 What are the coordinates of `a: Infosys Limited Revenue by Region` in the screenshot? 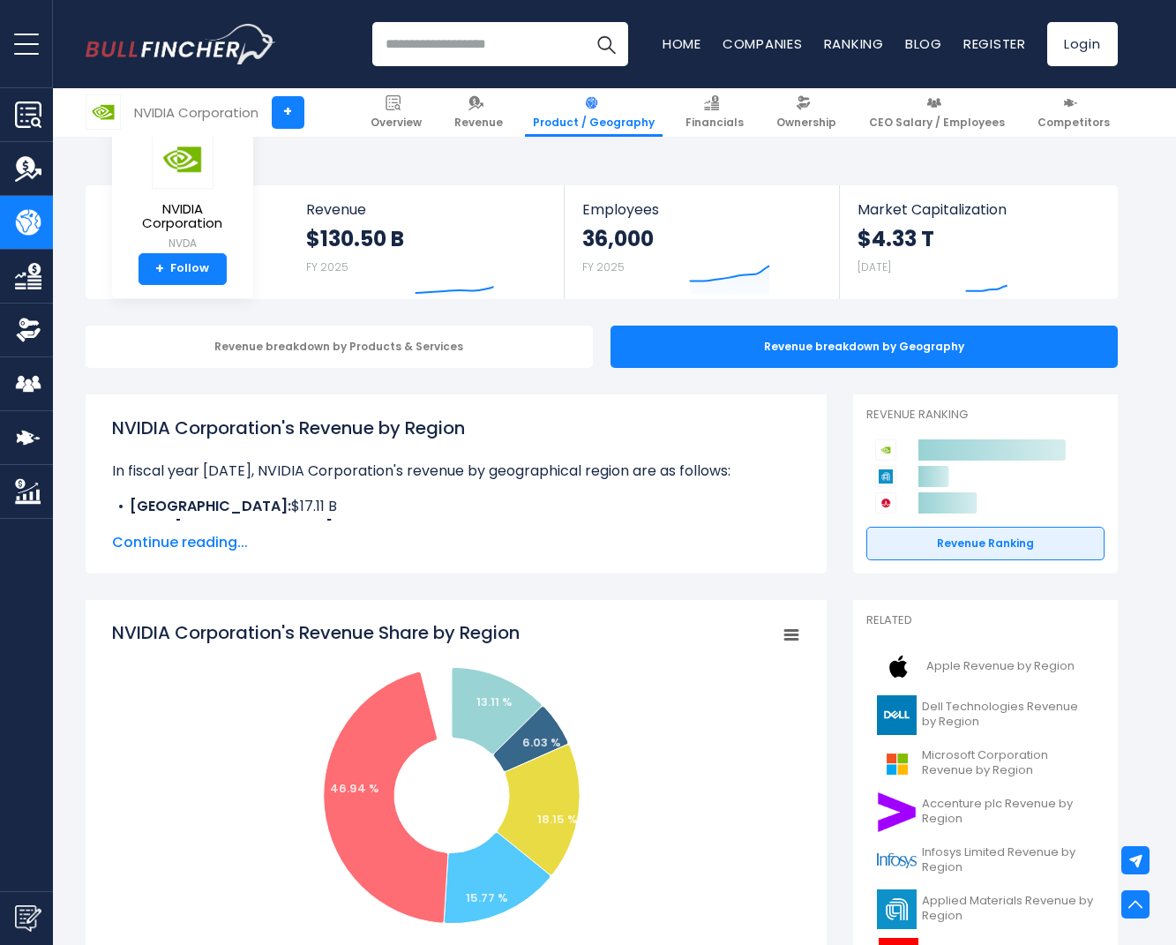 It's located at (986, 860).